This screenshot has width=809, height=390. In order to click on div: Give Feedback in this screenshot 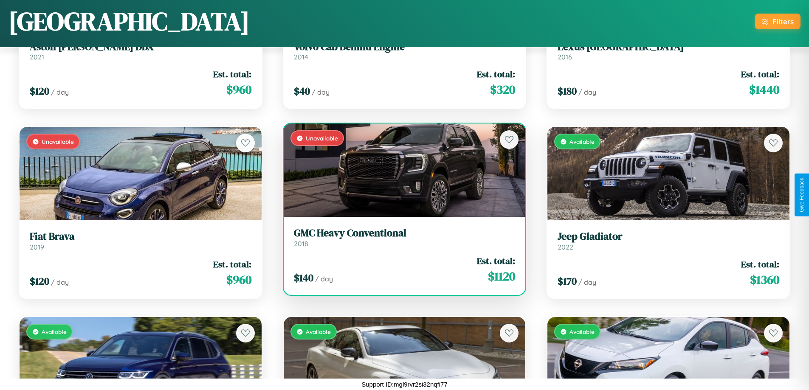, I will do `click(802, 195)`.